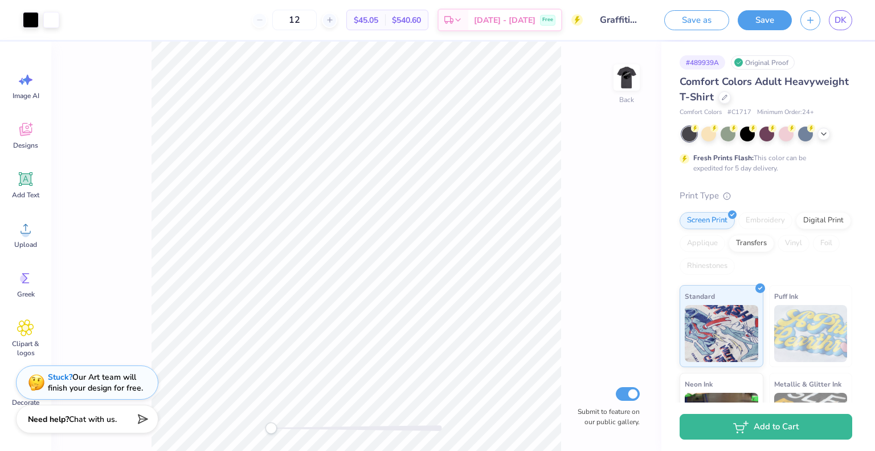  Describe the element at coordinates (26, 96) in the screenshot. I see `span: Image AI` at that location.